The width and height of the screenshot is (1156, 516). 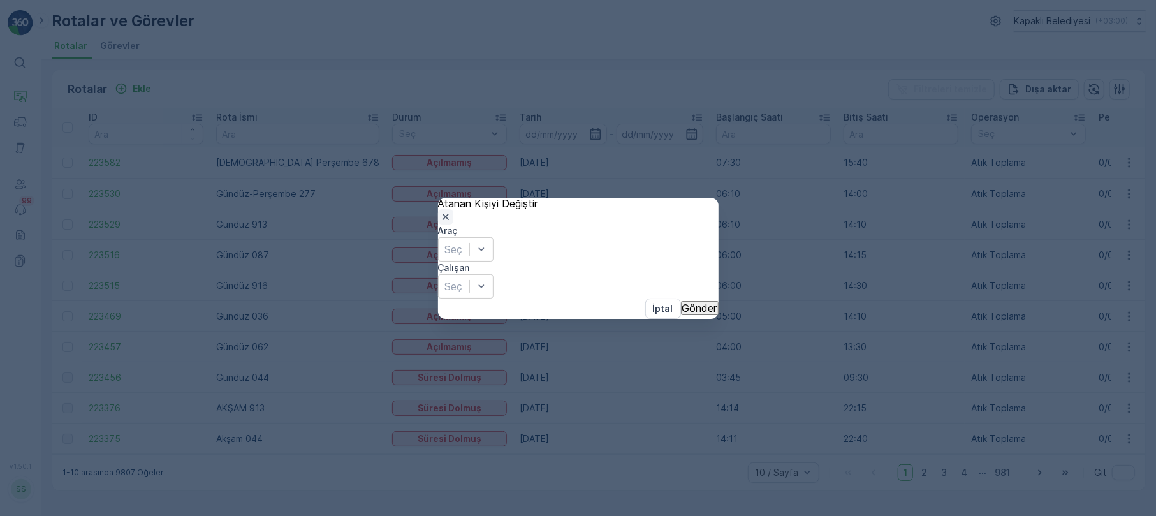 What do you see at coordinates (579, 203) in the screenshot?
I see `p: Atanan Kişiyi Değiştir` at bounding box center [579, 203].